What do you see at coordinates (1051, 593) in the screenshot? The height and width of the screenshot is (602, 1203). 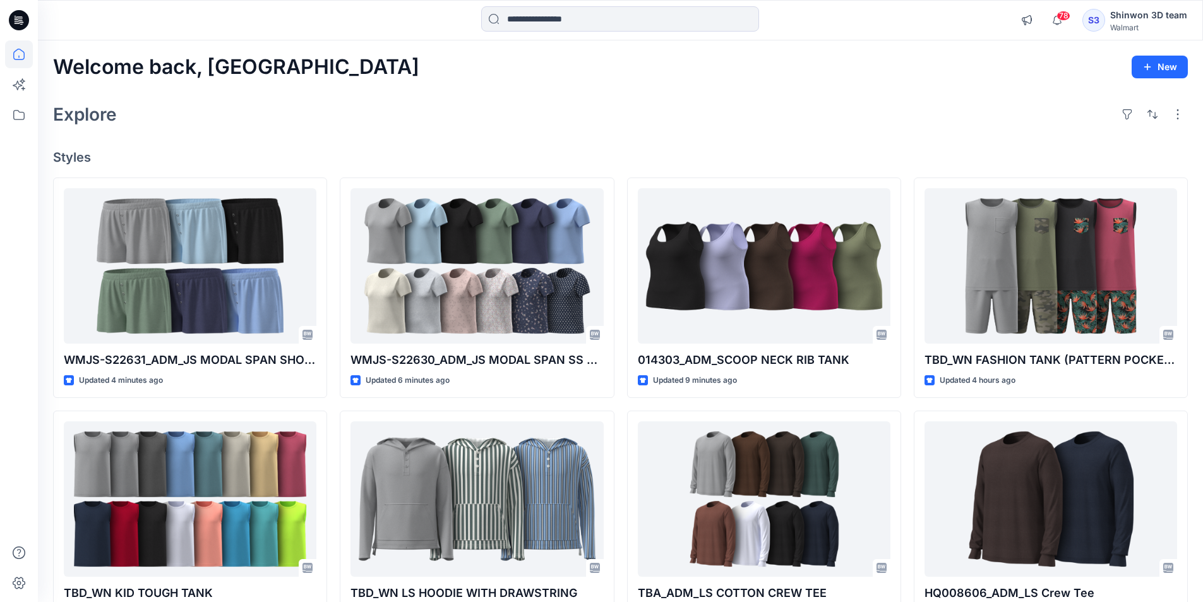 I see `p: HQ008606_ADM_LS Crew Tee` at bounding box center [1051, 593].